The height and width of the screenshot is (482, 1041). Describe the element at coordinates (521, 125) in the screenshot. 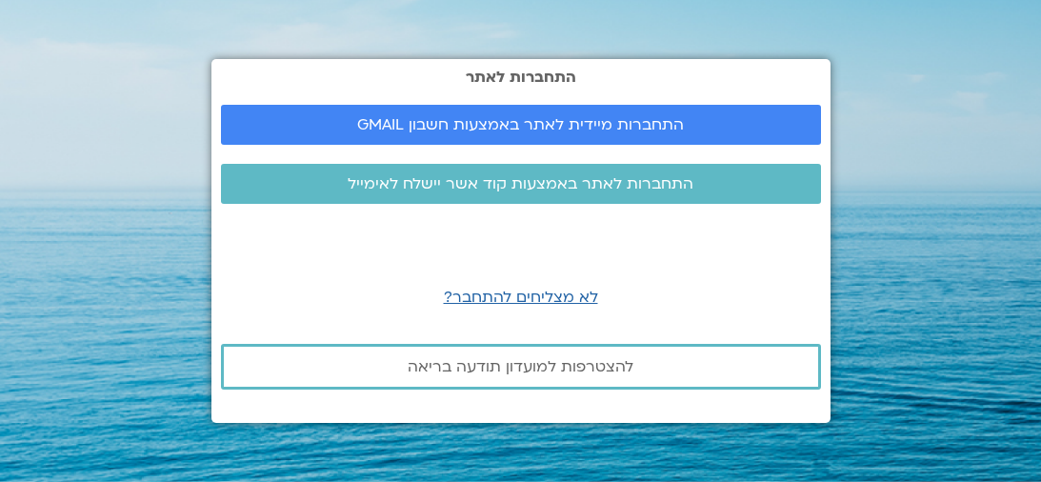

I see `a: התחברות מיידית לאתר באמצעות חשבון GMAIL` at that location.